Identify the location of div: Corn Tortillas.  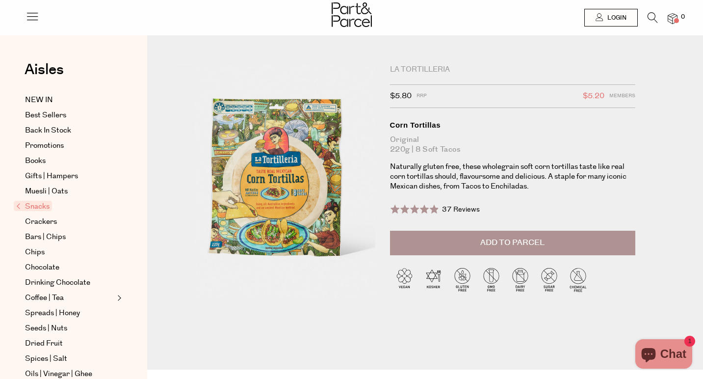
(513, 125).